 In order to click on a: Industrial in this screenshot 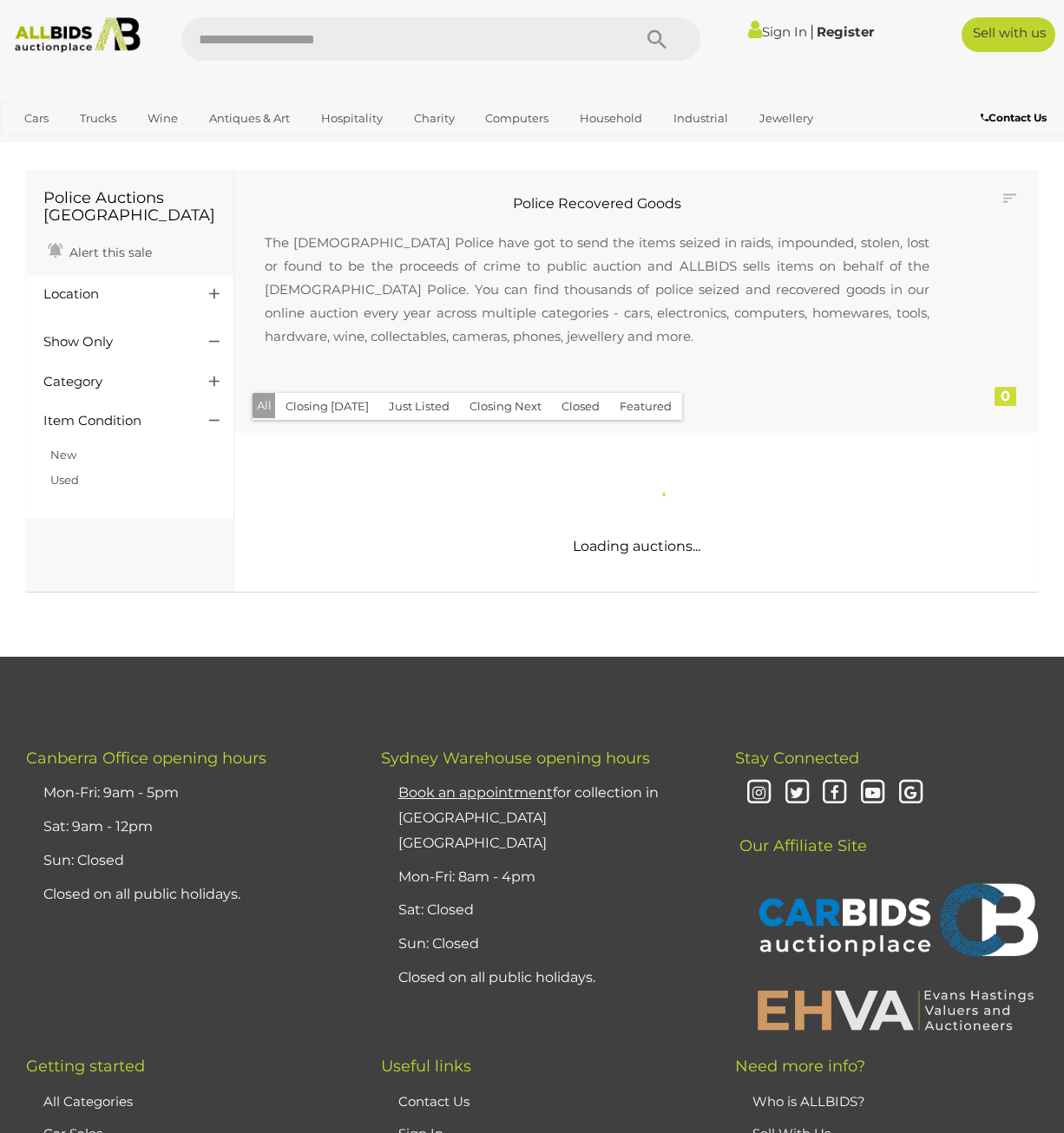, I will do `click(701, 118)`.